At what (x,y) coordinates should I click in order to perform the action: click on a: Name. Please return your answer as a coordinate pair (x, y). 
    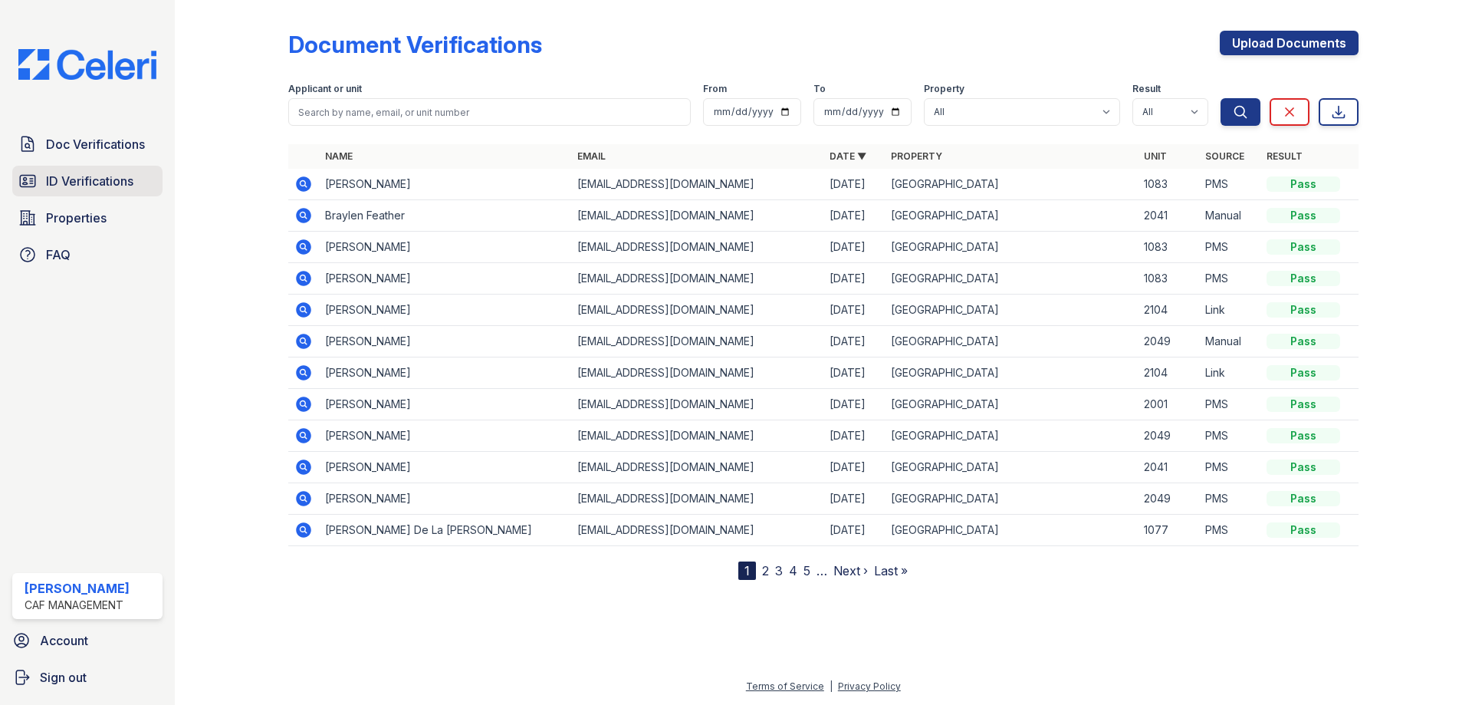
    Looking at the image, I should click on (339, 156).